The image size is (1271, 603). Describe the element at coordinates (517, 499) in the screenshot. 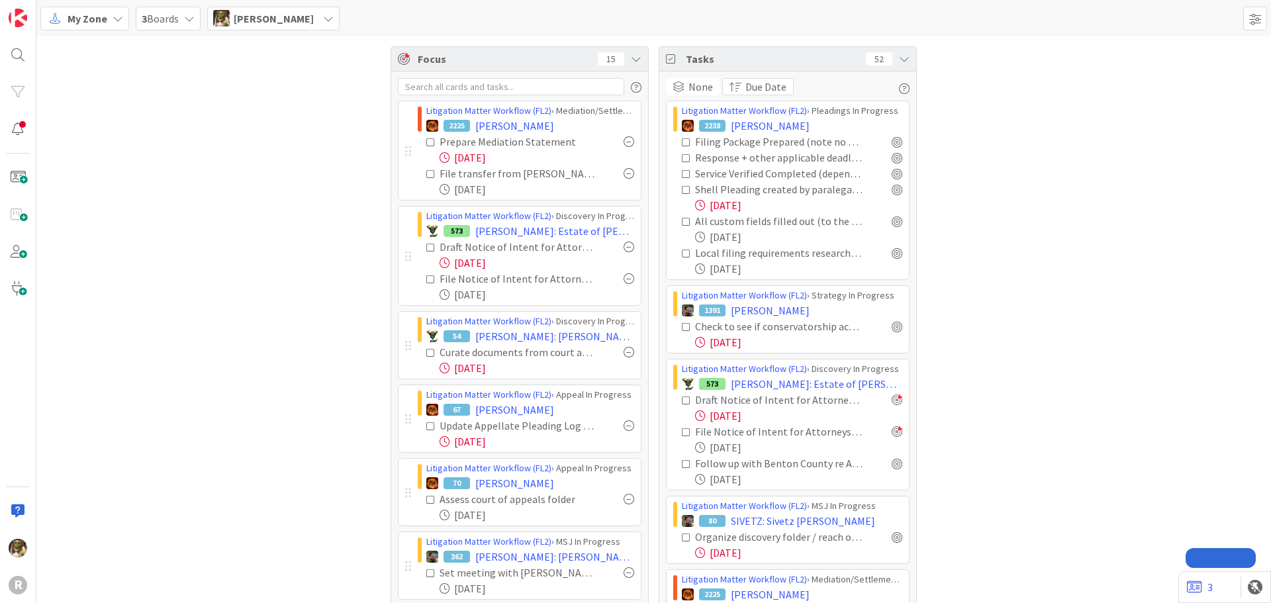

I see `div: Assess court of appeals folder` at that location.